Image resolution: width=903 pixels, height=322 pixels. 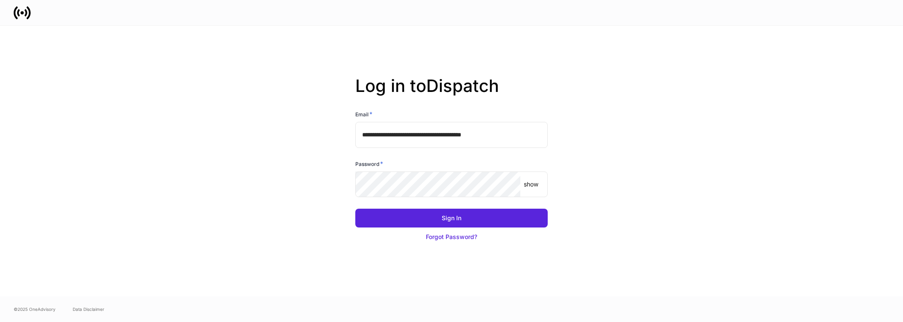 I want to click on span: © 2025 OneAdvisory, so click(x=35, y=309).